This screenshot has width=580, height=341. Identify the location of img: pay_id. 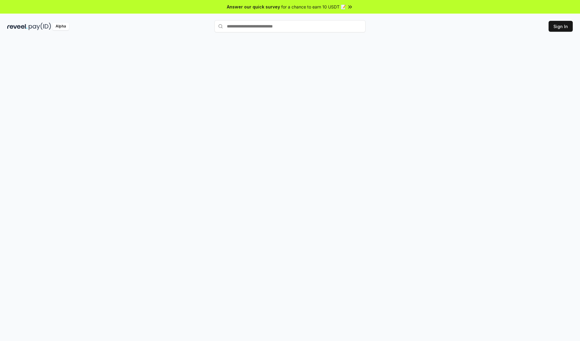
(40, 26).